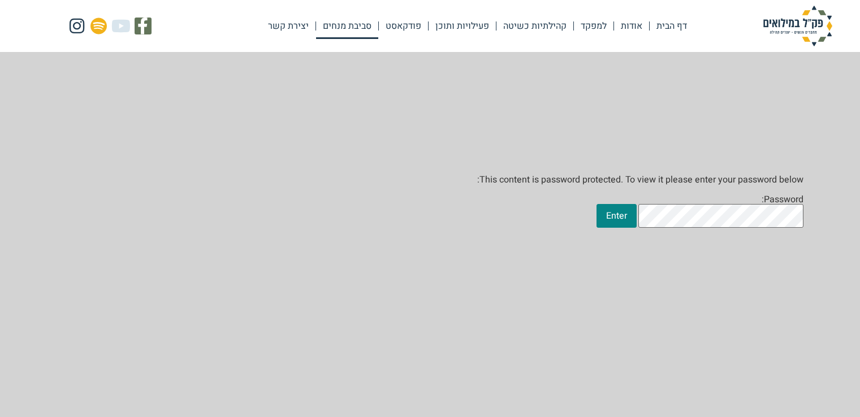 The image size is (860, 417). What do you see at coordinates (632, 26) in the screenshot?
I see `a: אודות` at bounding box center [632, 26].